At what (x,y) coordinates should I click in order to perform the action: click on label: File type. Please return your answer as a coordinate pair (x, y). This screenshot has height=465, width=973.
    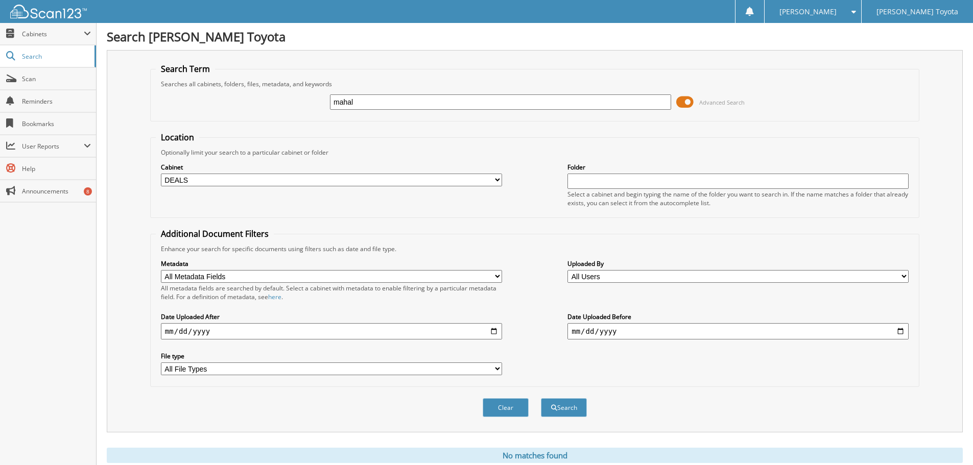
    Looking at the image, I should click on (331, 356).